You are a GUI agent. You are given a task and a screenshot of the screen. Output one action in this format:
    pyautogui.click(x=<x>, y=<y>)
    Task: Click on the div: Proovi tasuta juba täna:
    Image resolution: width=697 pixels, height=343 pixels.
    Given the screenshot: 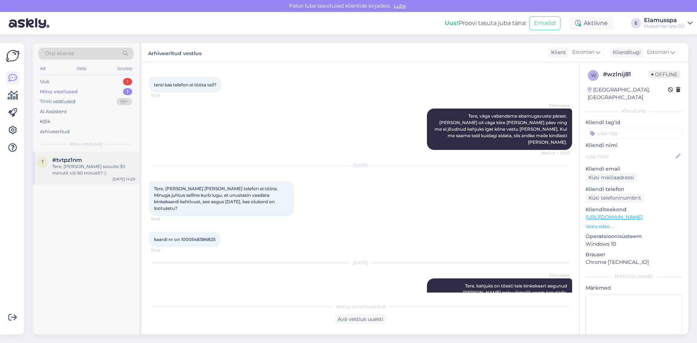 What is the action you would take?
    pyautogui.click(x=485, y=23)
    